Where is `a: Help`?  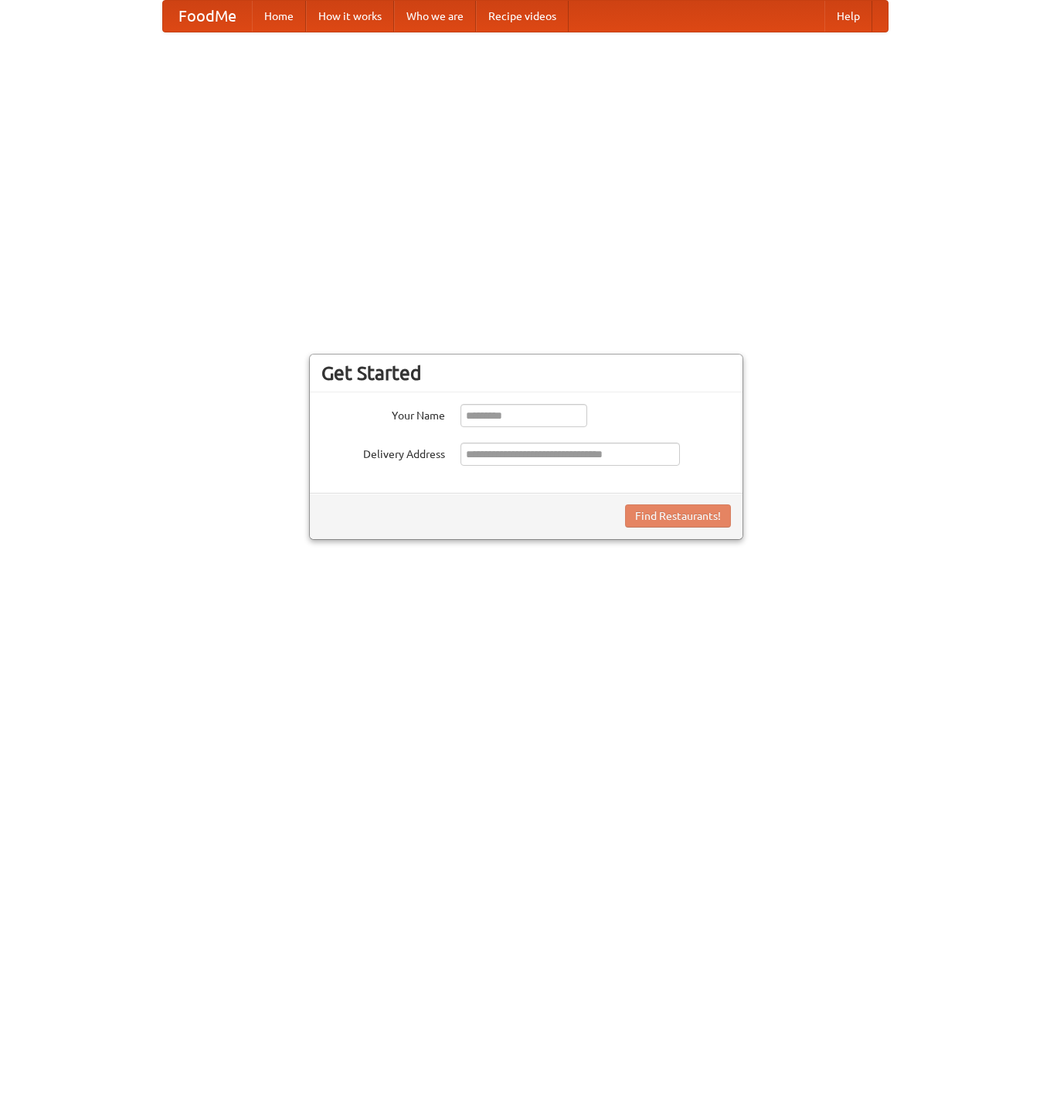 a: Help is located at coordinates (849, 16).